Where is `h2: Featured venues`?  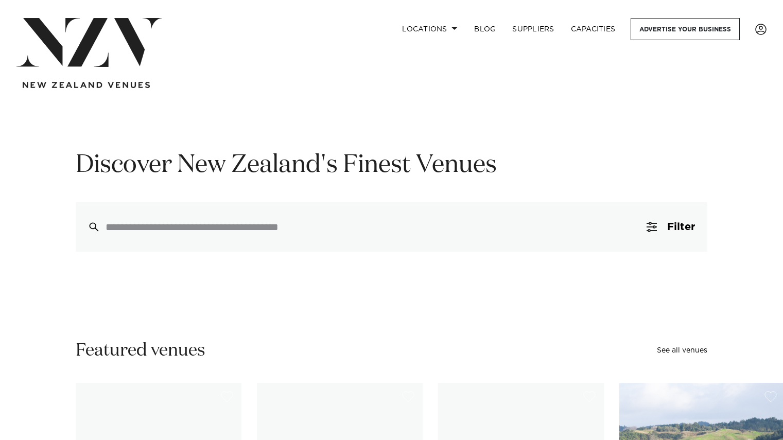 h2: Featured venues is located at coordinates (141, 351).